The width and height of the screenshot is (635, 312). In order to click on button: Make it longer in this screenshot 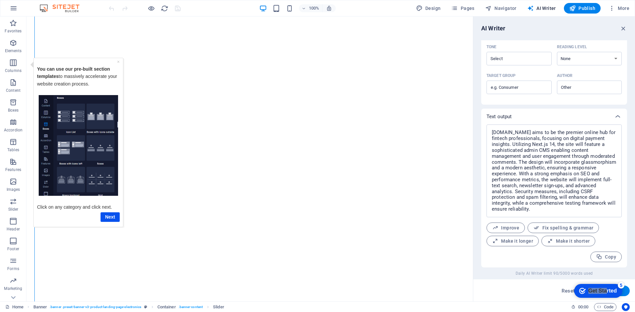, I will do `click(512, 241)`.